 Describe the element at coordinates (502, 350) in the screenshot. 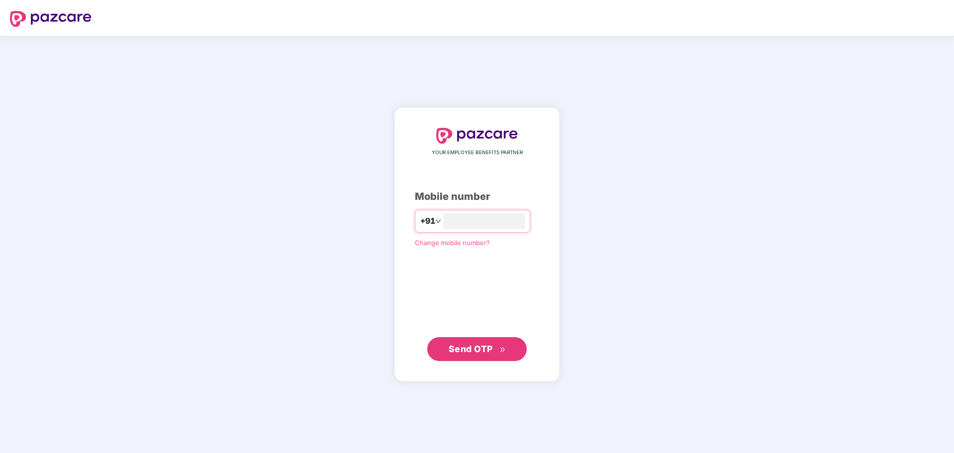

I see `span: double-right` at that location.